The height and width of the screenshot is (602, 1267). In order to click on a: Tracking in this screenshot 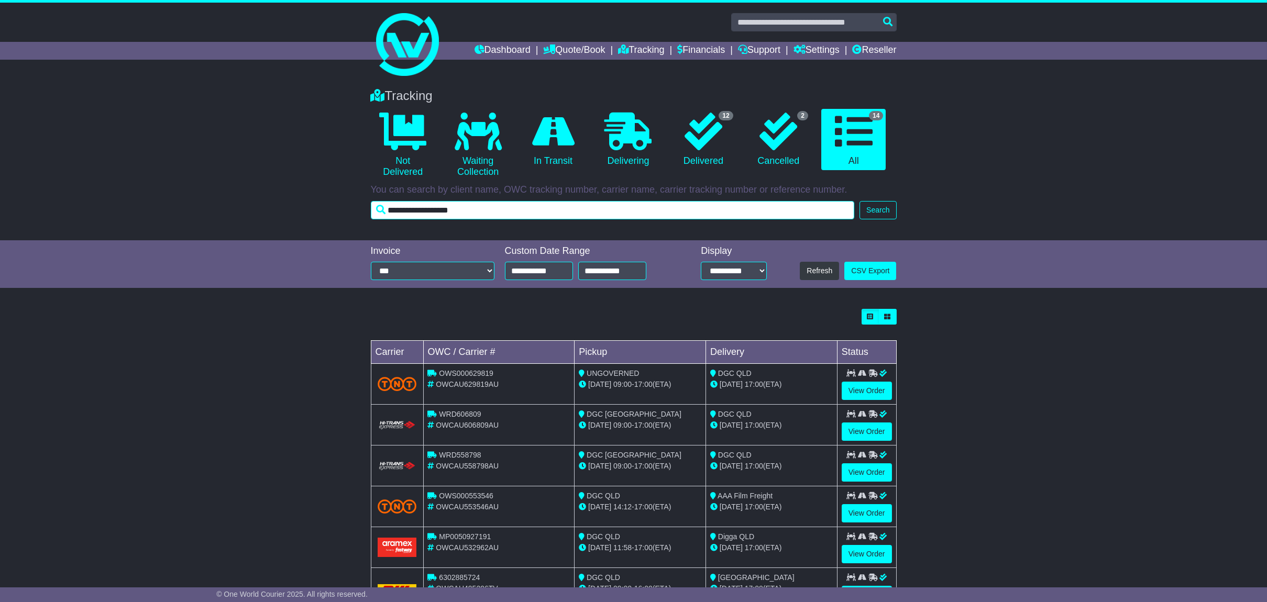, I will do `click(641, 51)`.